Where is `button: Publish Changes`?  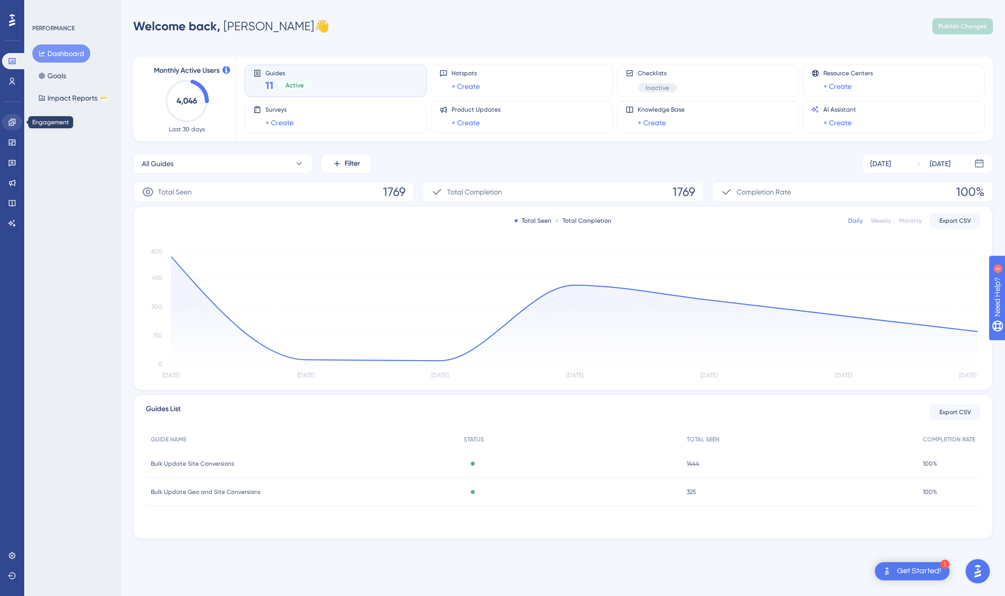 button: Publish Changes is located at coordinates (963, 26).